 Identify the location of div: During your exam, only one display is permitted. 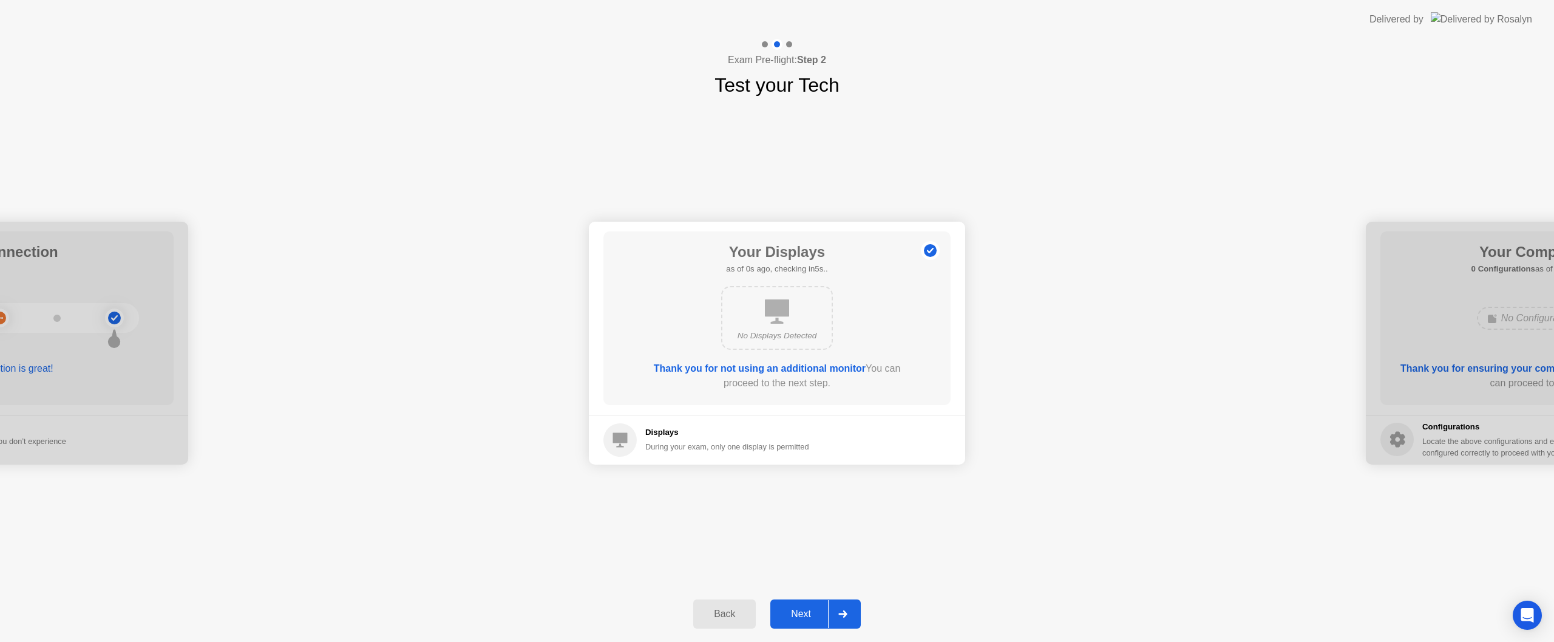
(727, 446).